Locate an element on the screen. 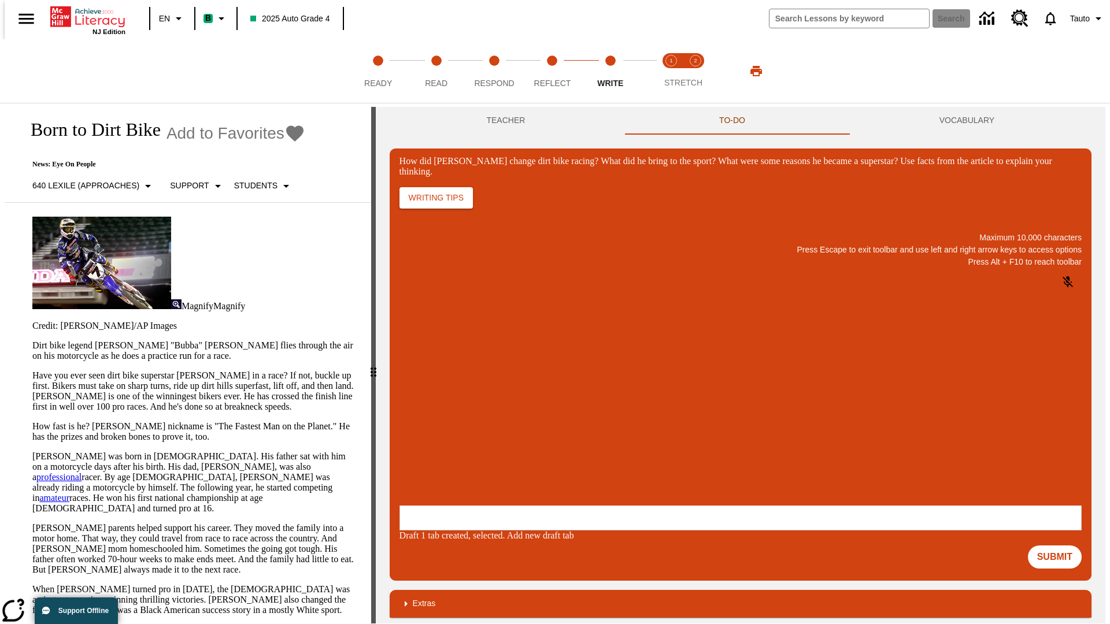 The image size is (1110, 624). span: Reflect is located at coordinates (553, 83).